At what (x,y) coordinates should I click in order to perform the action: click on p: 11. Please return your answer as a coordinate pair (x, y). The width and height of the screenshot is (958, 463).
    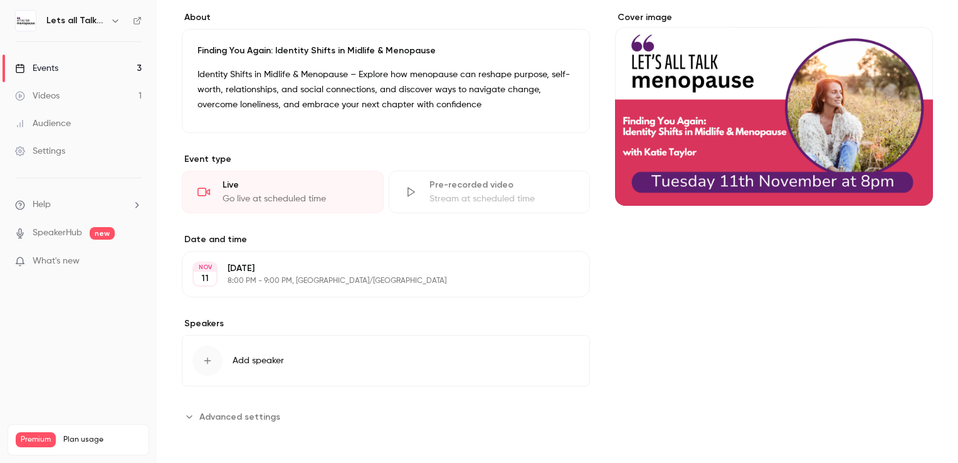
    Looking at the image, I should click on (205, 278).